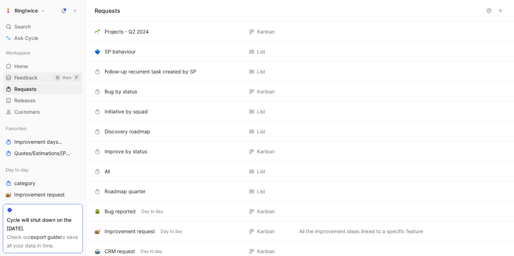 This screenshot has height=256, width=514. I want to click on span: Search, so click(22, 27).